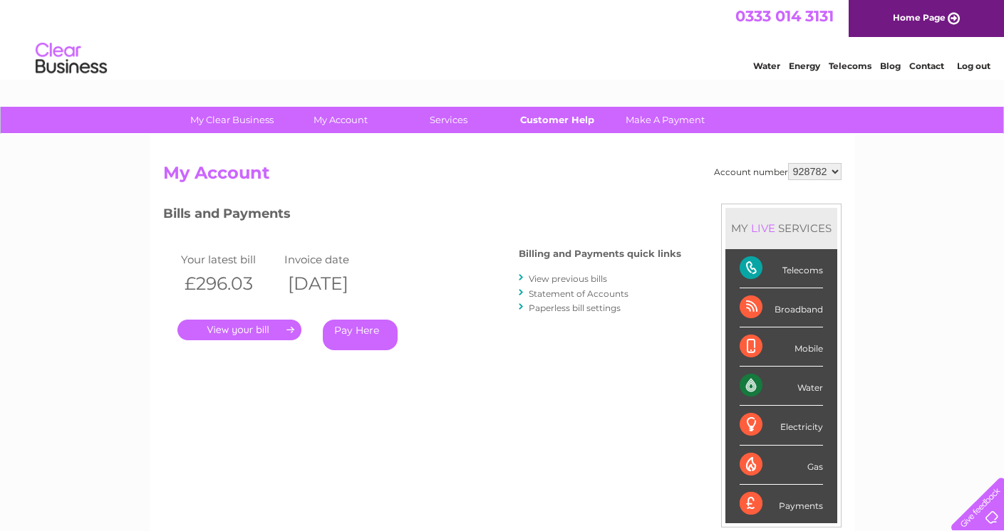 The width and height of the screenshot is (1004, 531). Describe the element at coordinates (784, 16) in the screenshot. I see `span: 0333 014 3131` at that location.